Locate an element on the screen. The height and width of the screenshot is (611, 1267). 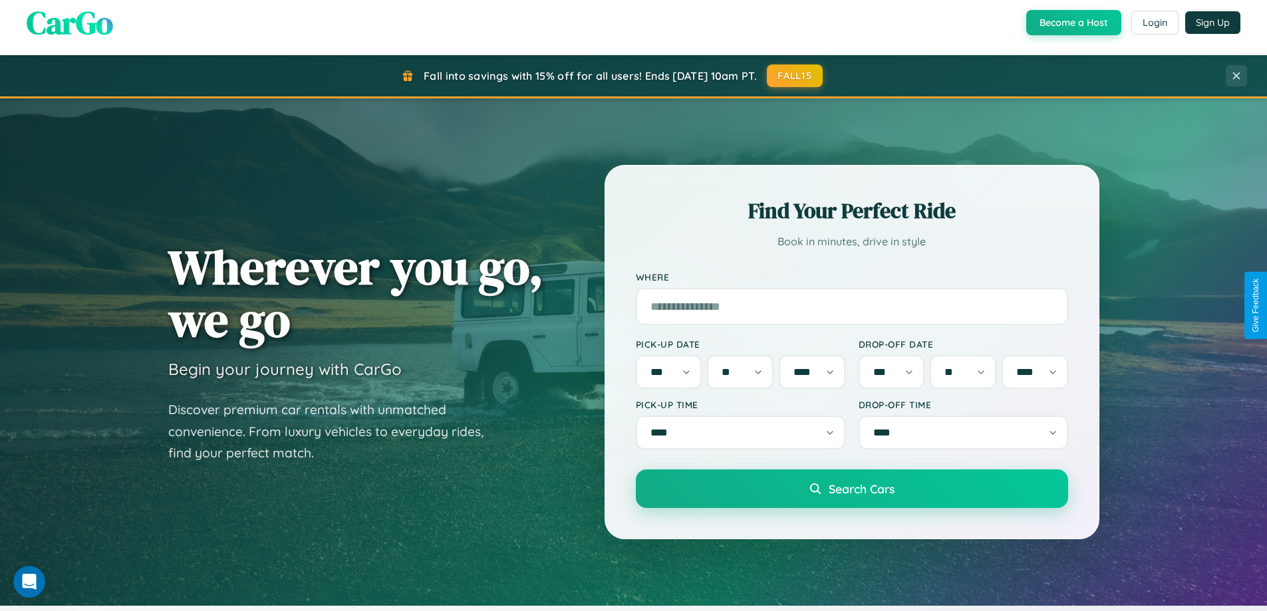
span: Search Cars is located at coordinates (861, 489).